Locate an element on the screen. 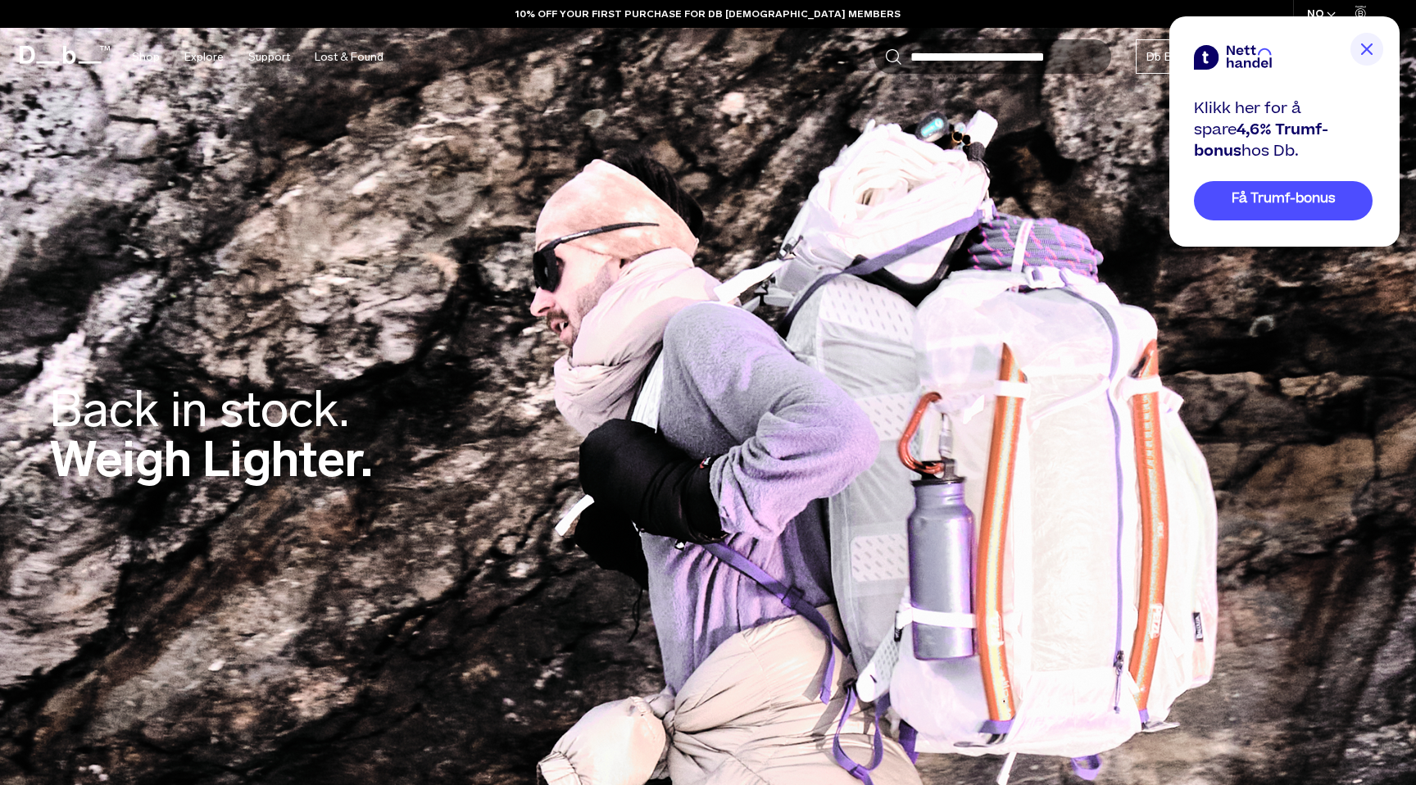 This screenshot has height=785, width=1416. a: Lost & Found is located at coordinates (349, 57).